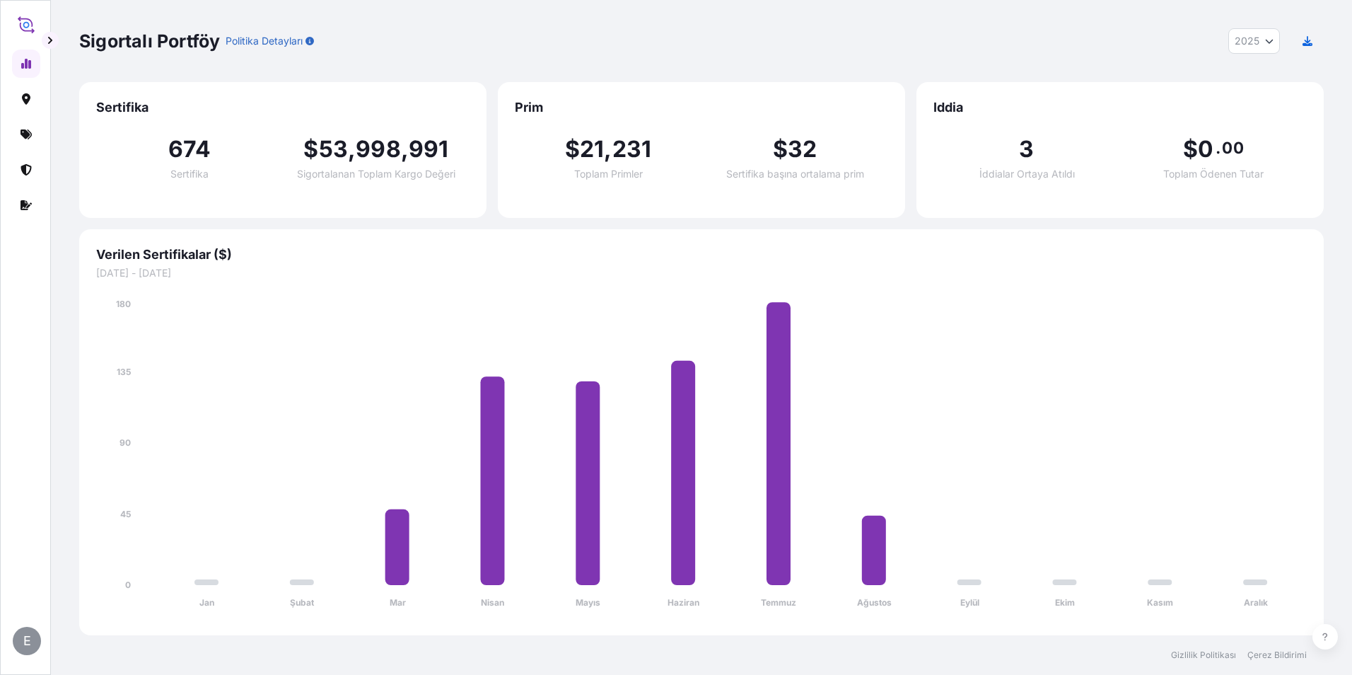 The height and width of the screenshot is (675, 1352). What do you see at coordinates (125, 513) in the screenshot?
I see `tspan: 45` at bounding box center [125, 513].